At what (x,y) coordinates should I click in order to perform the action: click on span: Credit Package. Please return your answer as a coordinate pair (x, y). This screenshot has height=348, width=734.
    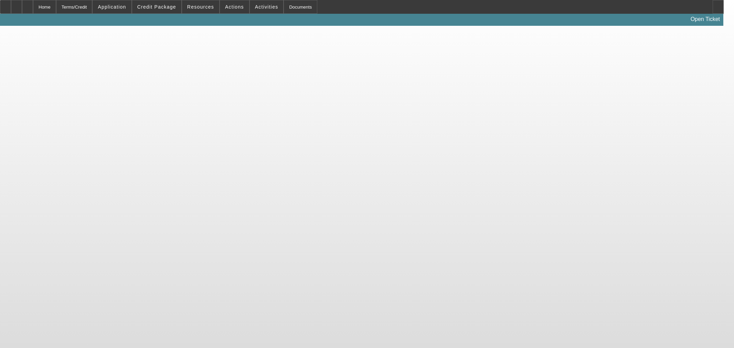
    Looking at the image, I should click on (157, 7).